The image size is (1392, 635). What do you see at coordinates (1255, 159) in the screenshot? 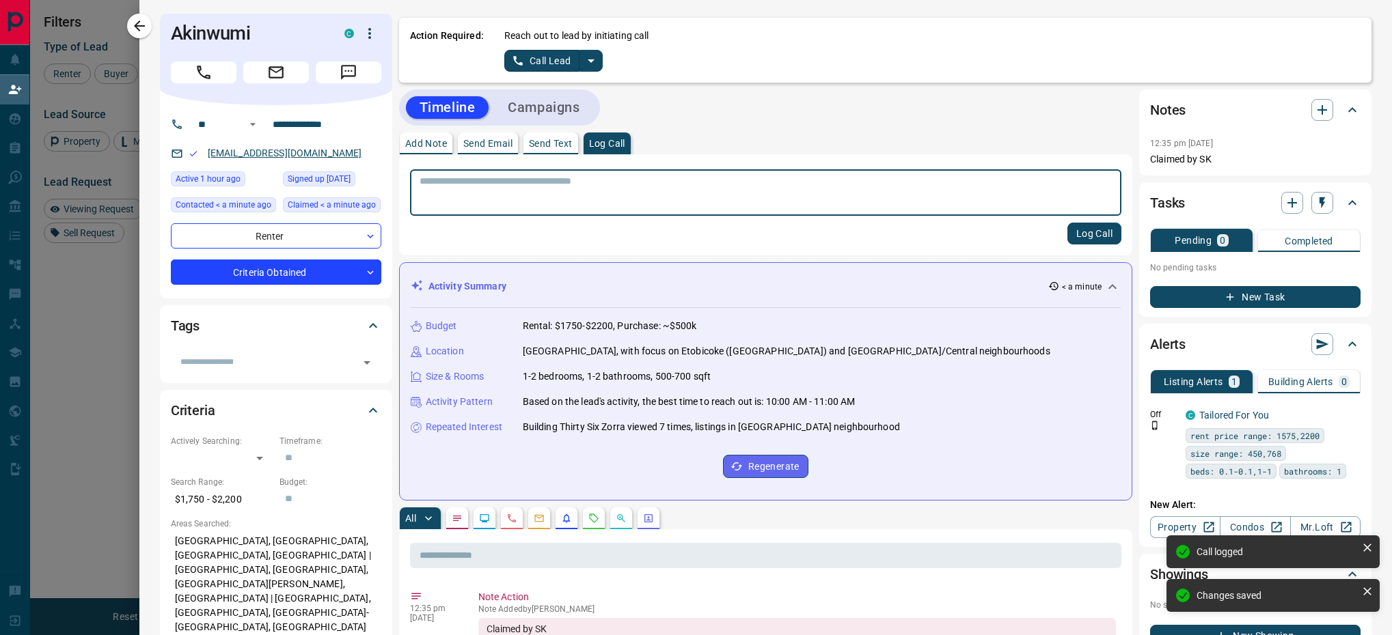
I see `p: Claimed by SK` at bounding box center [1255, 159].